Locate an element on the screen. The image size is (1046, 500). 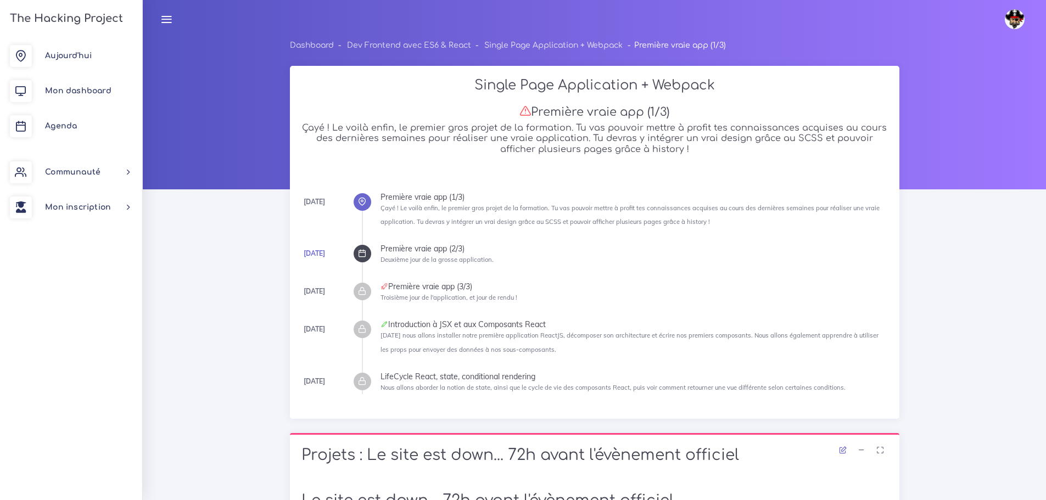
a: Dashboard is located at coordinates (312, 45).